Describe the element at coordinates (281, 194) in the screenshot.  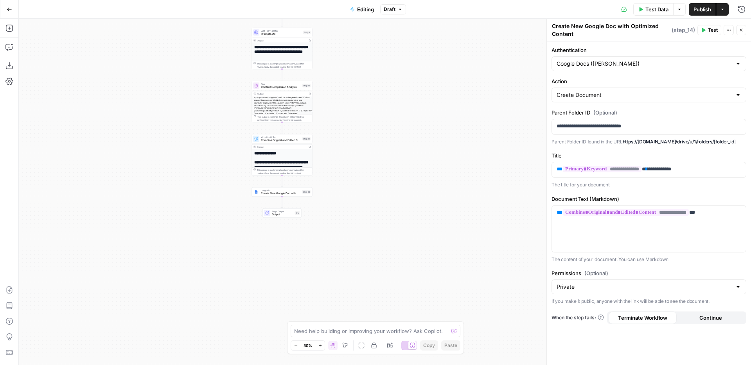
I see `span: Create New Google Doc with Optimized Content` at that location.